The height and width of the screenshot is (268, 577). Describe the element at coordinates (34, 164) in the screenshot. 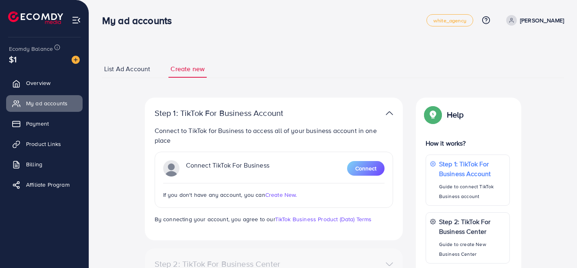

I see `span: Billing` at that location.